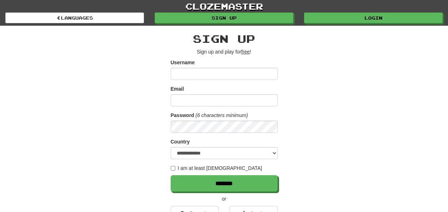 This screenshot has width=448, height=212. What do you see at coordinates (224, 199) in the screenshot?
I see `p: or` at bounding box center [224, 199].